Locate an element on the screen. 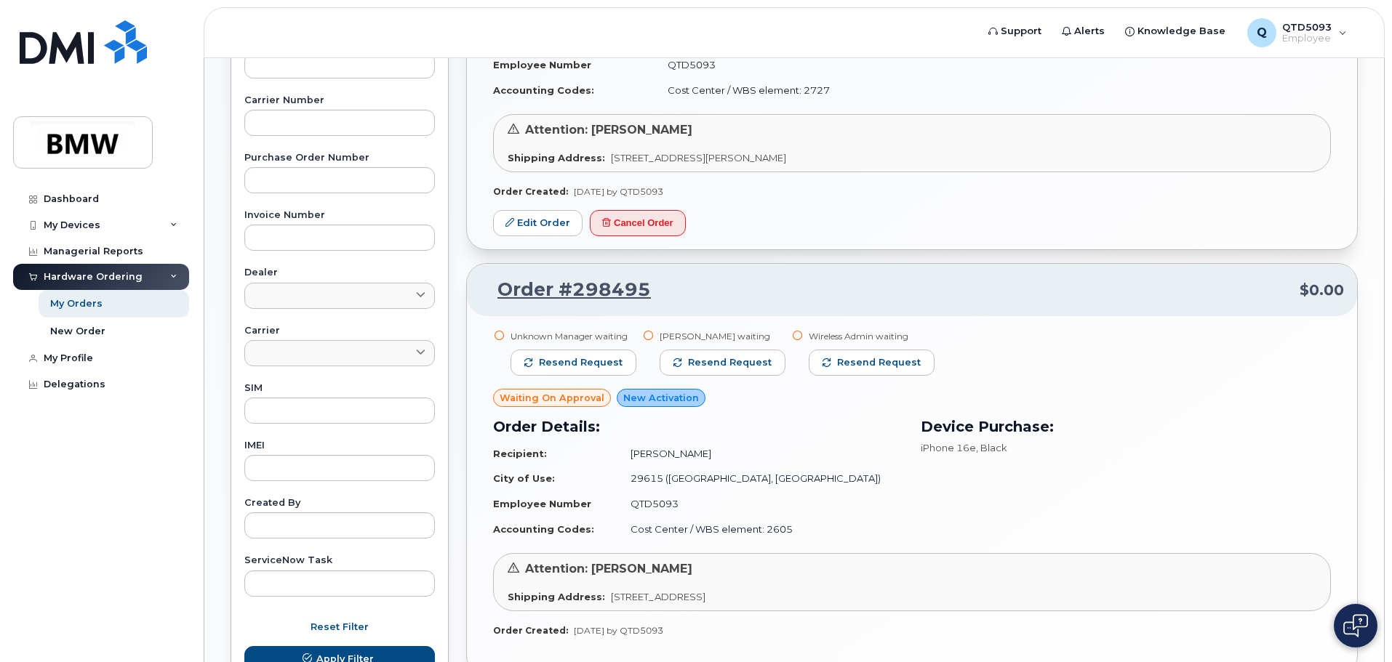 The width and height of the screenshot is (1392, 662). div: Wireless Admin waiting is located at coordinates (871, 336).